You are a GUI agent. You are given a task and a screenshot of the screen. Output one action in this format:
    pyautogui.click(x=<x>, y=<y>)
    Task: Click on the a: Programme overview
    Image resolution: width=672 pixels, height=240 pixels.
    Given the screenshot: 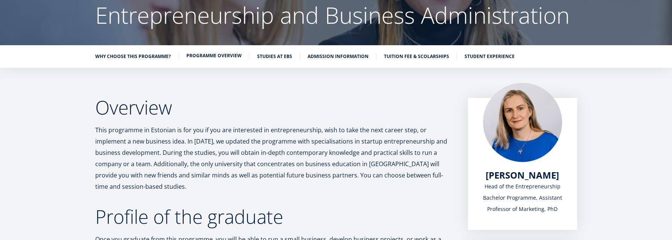 What is the action you would take?
    pyautogui.click(x=214, y=56)
    